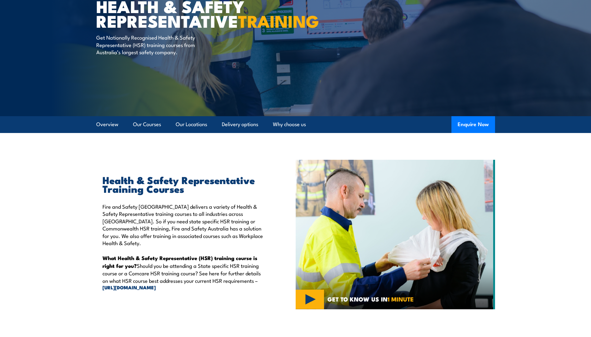  What do you see at coordinates (279, 20) in the screenshot?
I see `strong: TRAINING` at bounding box center [279, 20].